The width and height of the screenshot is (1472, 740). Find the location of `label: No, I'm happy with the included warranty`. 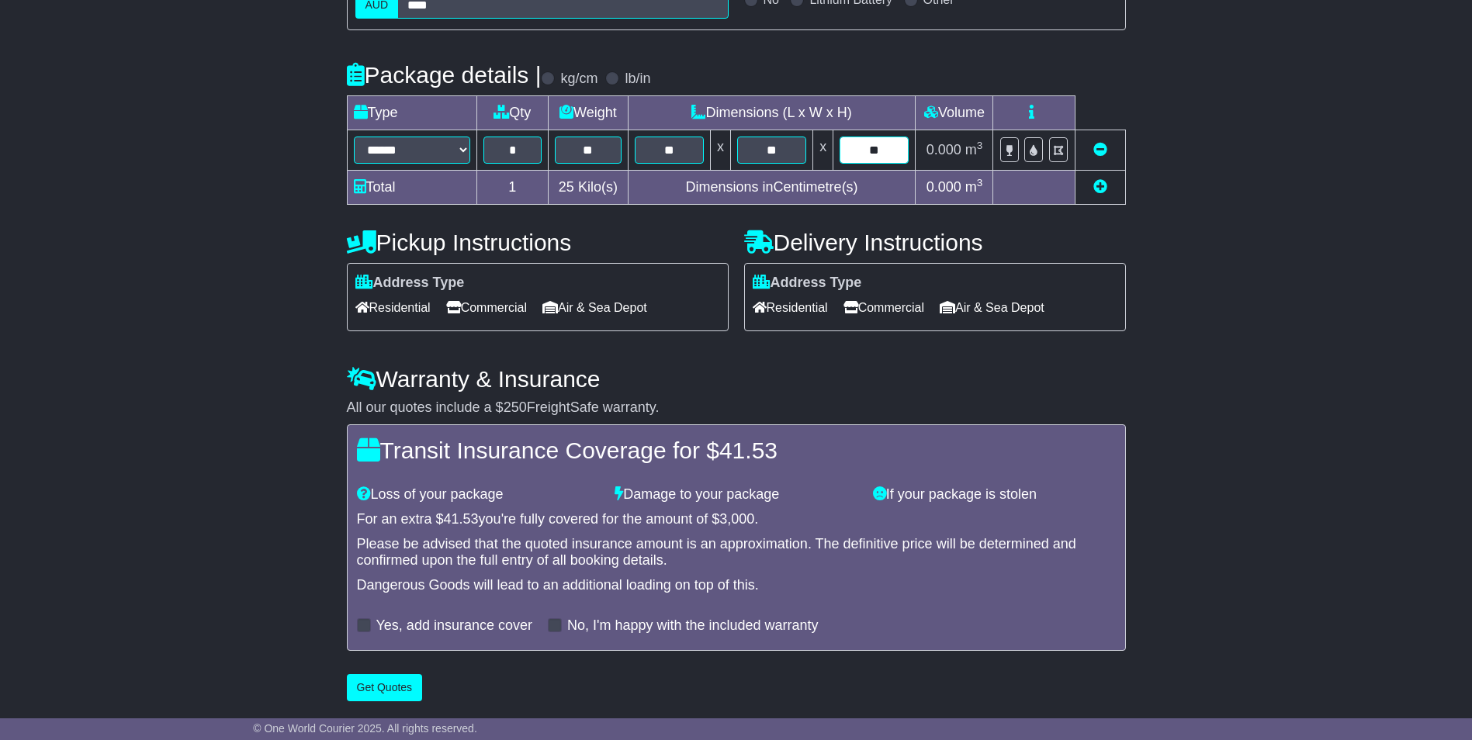

label: No, I'm happy with the included warranty is located at coordinates (693, 626).